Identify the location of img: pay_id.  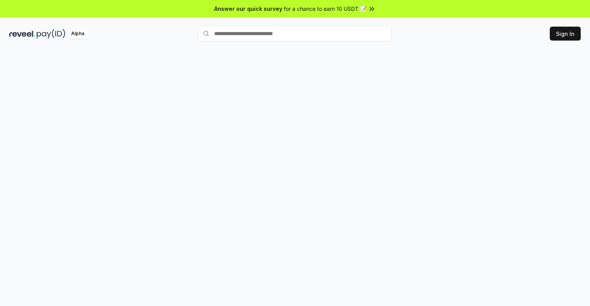
(51, 34).